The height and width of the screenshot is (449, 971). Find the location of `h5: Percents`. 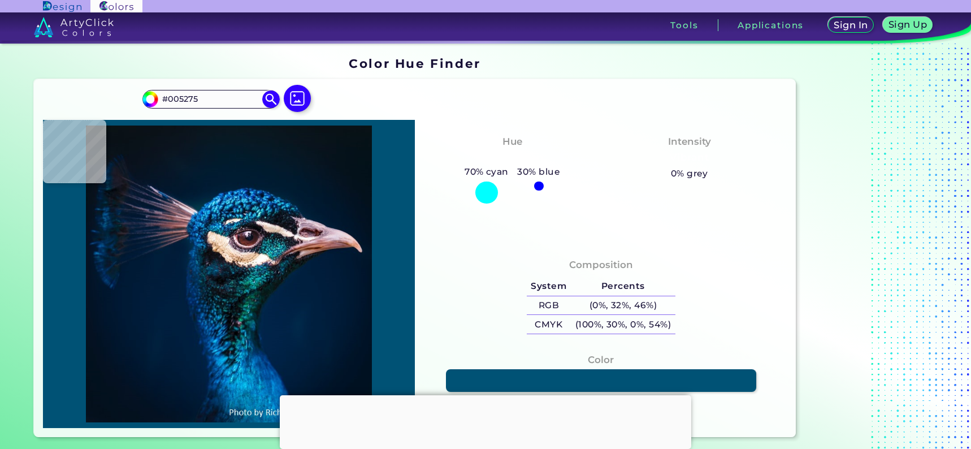

h5: Percents is located at coordinates (623, 286).